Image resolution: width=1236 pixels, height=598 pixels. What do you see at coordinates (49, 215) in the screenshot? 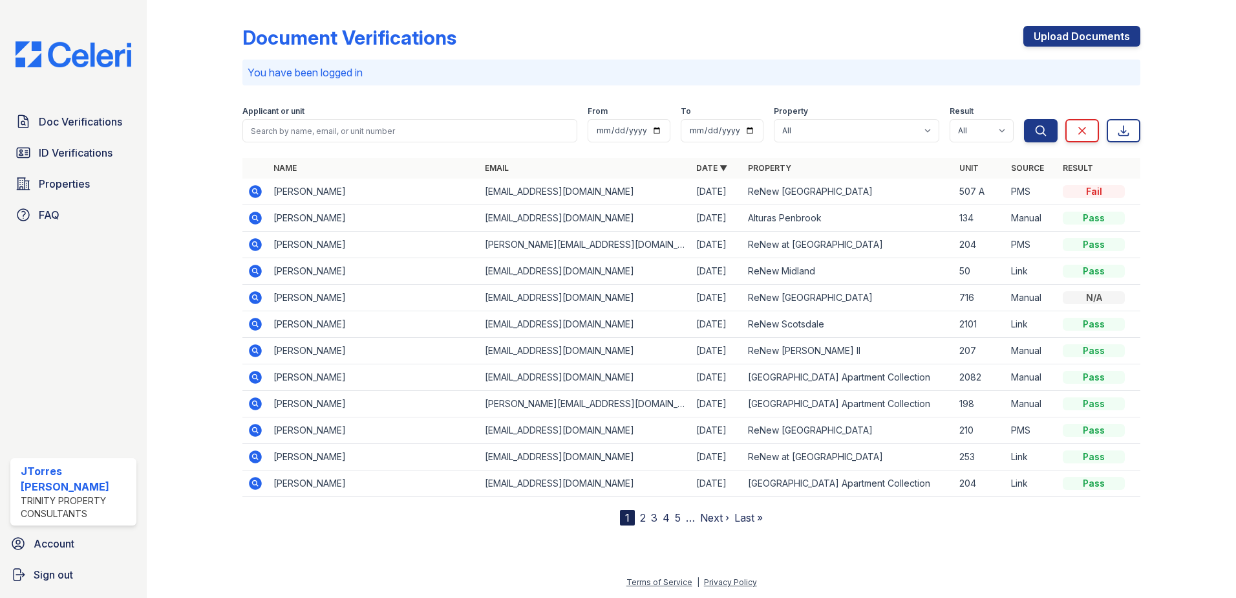
I see `span: FAQ` at bounding box center [49, 215].